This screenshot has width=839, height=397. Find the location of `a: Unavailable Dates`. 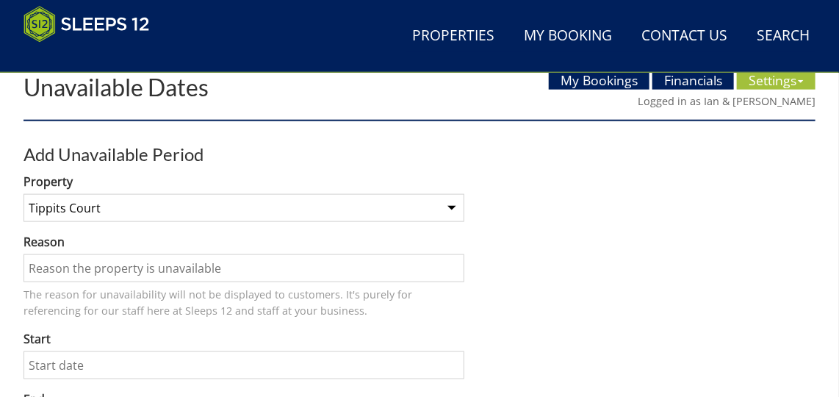

a: Unavailable Dates is located at coordinates (116, 87).